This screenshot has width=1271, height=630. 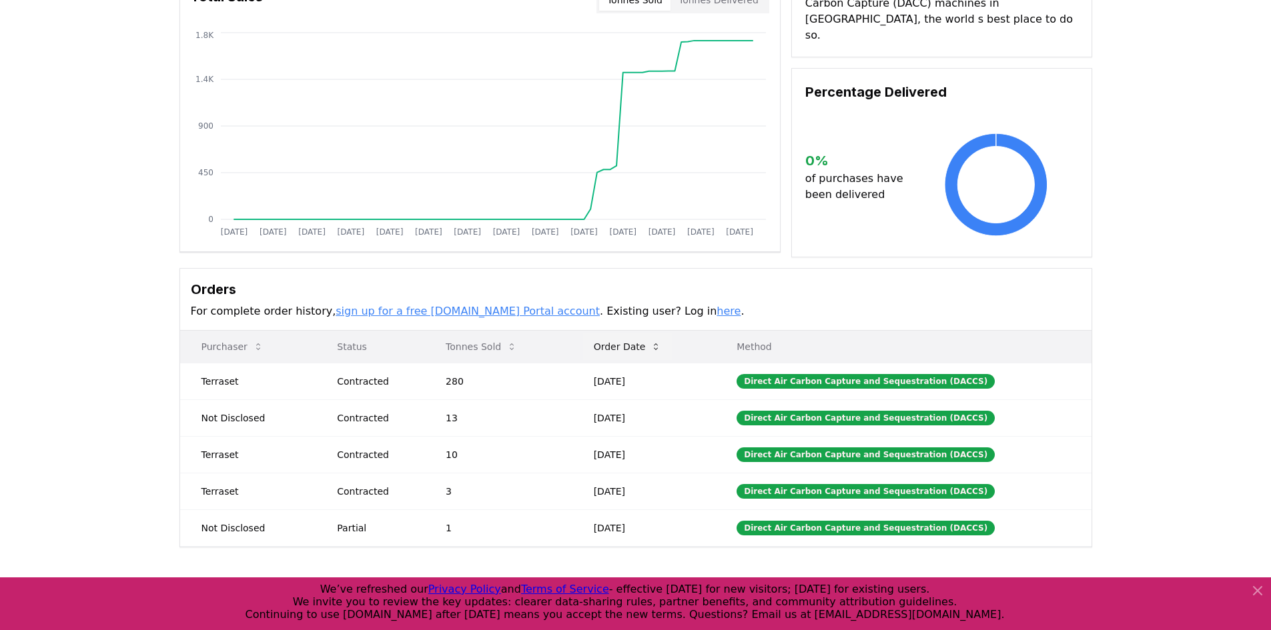 What do you see at coordinates (903, 347) in the screenshot?
I see `p: Method` at bounding box center [903, 347].